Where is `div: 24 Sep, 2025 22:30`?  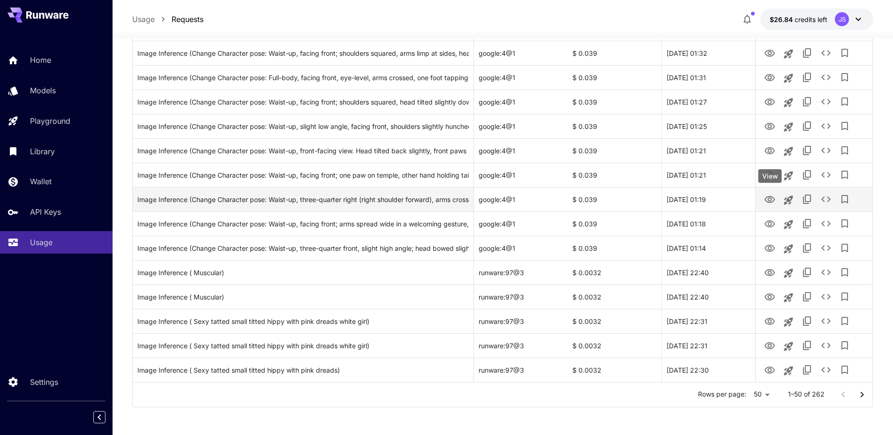
div: 24 Sep, 2025 22:30 is located at coordinates (709, 370).